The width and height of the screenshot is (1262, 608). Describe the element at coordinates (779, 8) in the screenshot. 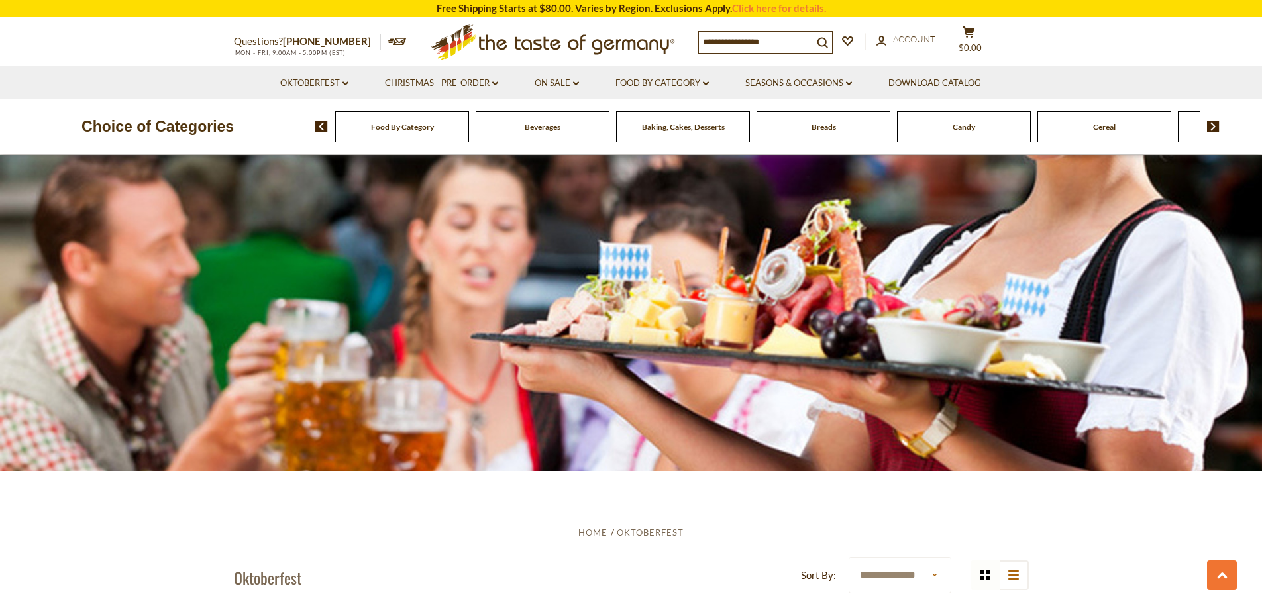

I see `a: Click here for details.` at that location.